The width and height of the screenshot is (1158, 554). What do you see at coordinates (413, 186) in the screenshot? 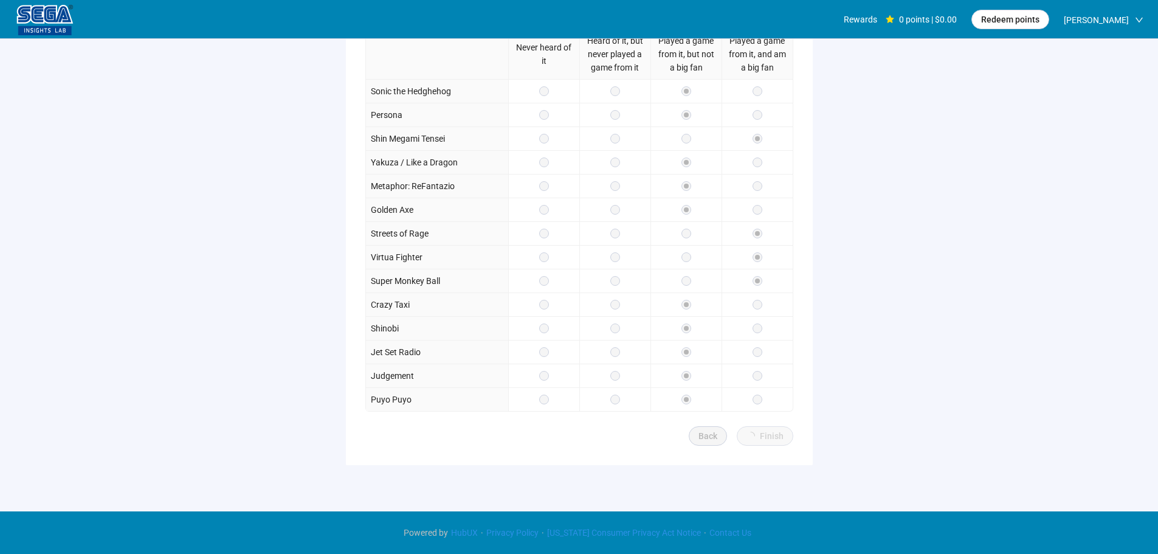
I see `p: Metaphor: ReFantazio` at bounding box center [413, 186].